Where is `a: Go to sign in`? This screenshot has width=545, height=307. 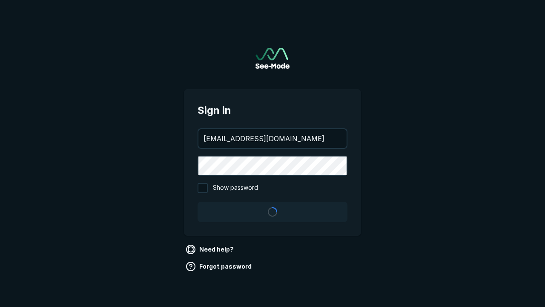
a: Go to sign in is located at coordinates (273, 58).